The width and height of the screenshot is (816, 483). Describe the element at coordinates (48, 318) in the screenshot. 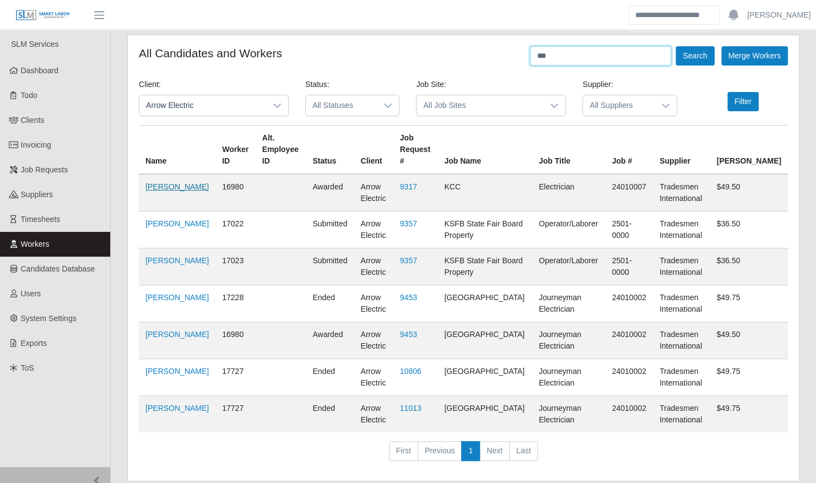

I see `span: System Settings` at that location.